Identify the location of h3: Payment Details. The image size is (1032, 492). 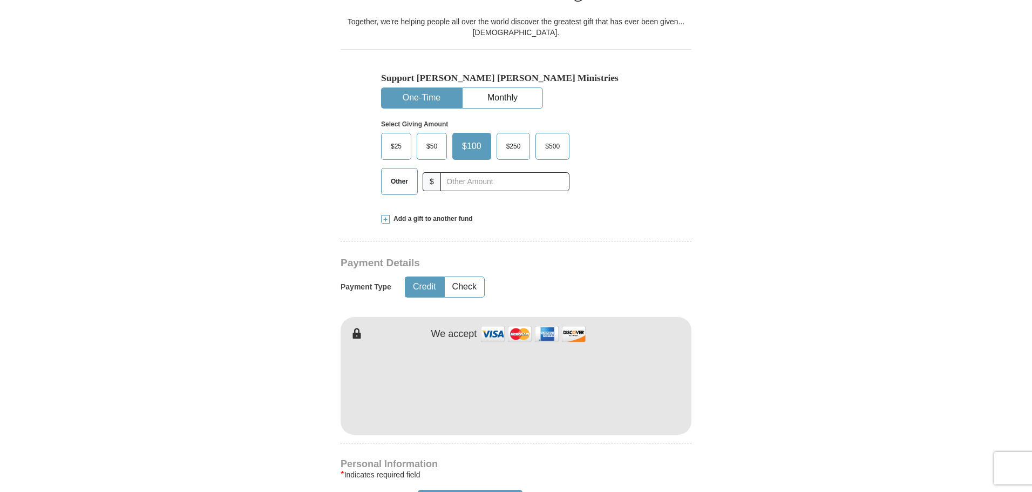
(478, 263).